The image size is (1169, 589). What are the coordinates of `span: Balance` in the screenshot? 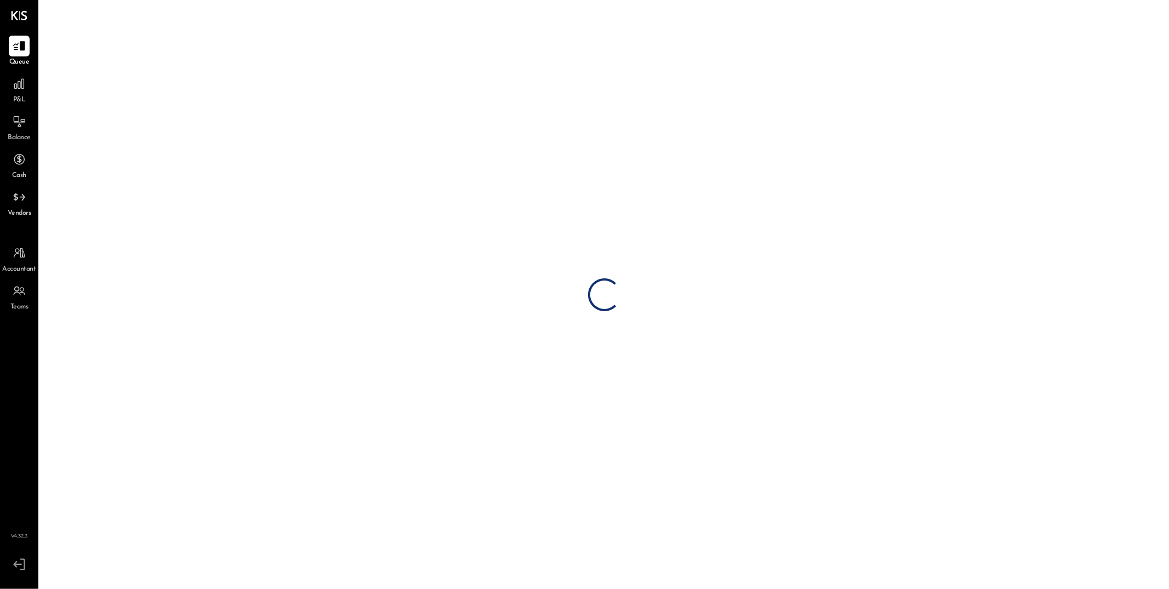 It's located at (19, 138).